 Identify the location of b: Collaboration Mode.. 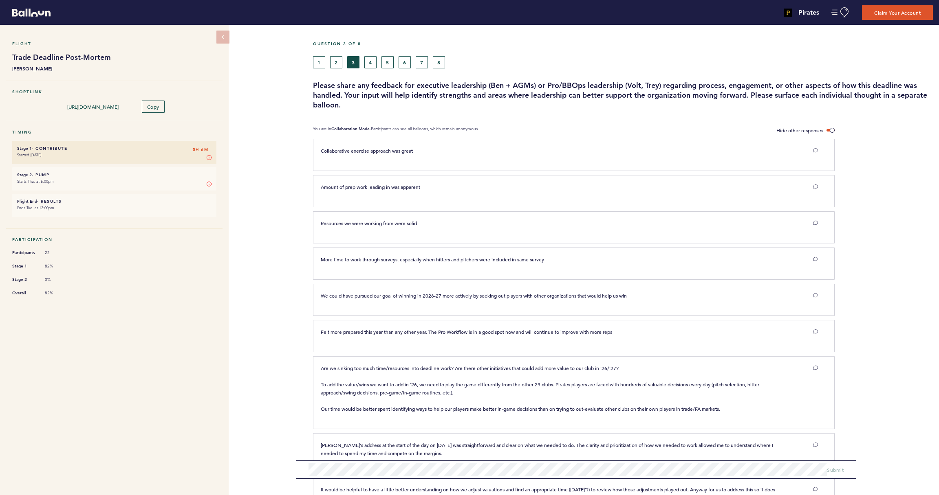
(351, 129).